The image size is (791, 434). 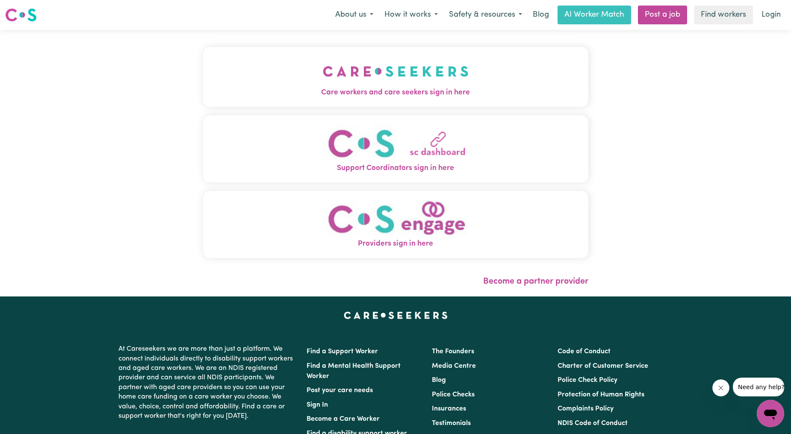 What do you see at coordinates (601, 395) in the screenshot?
I see `a: Protection of Human Rights` at bounding box center [601, 395].